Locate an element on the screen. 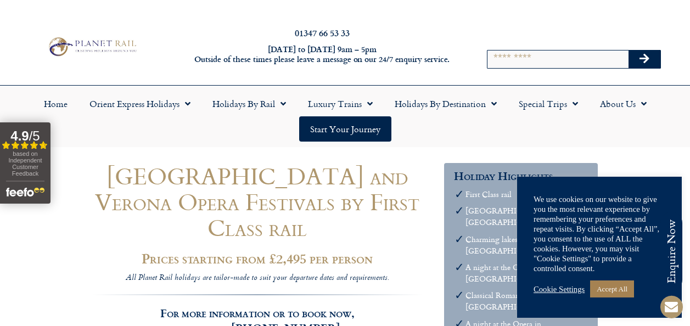  a: Holidays by Destination is located at coordinates (446, 104).